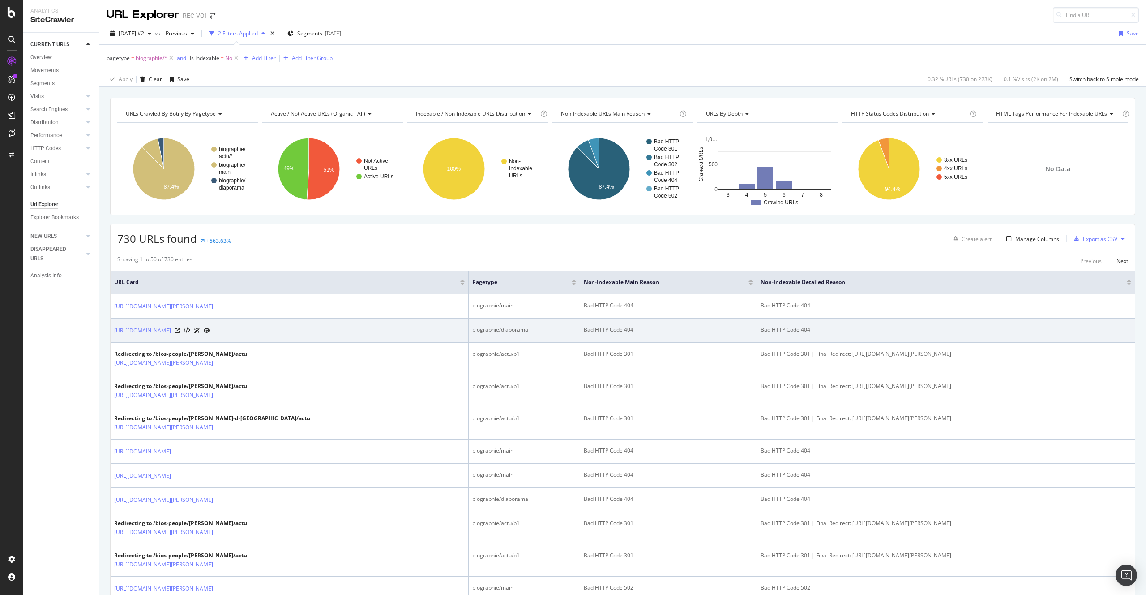 The height and width of the screenshot is (595, 1146). I want to click on text: 3, so click(728, 195).